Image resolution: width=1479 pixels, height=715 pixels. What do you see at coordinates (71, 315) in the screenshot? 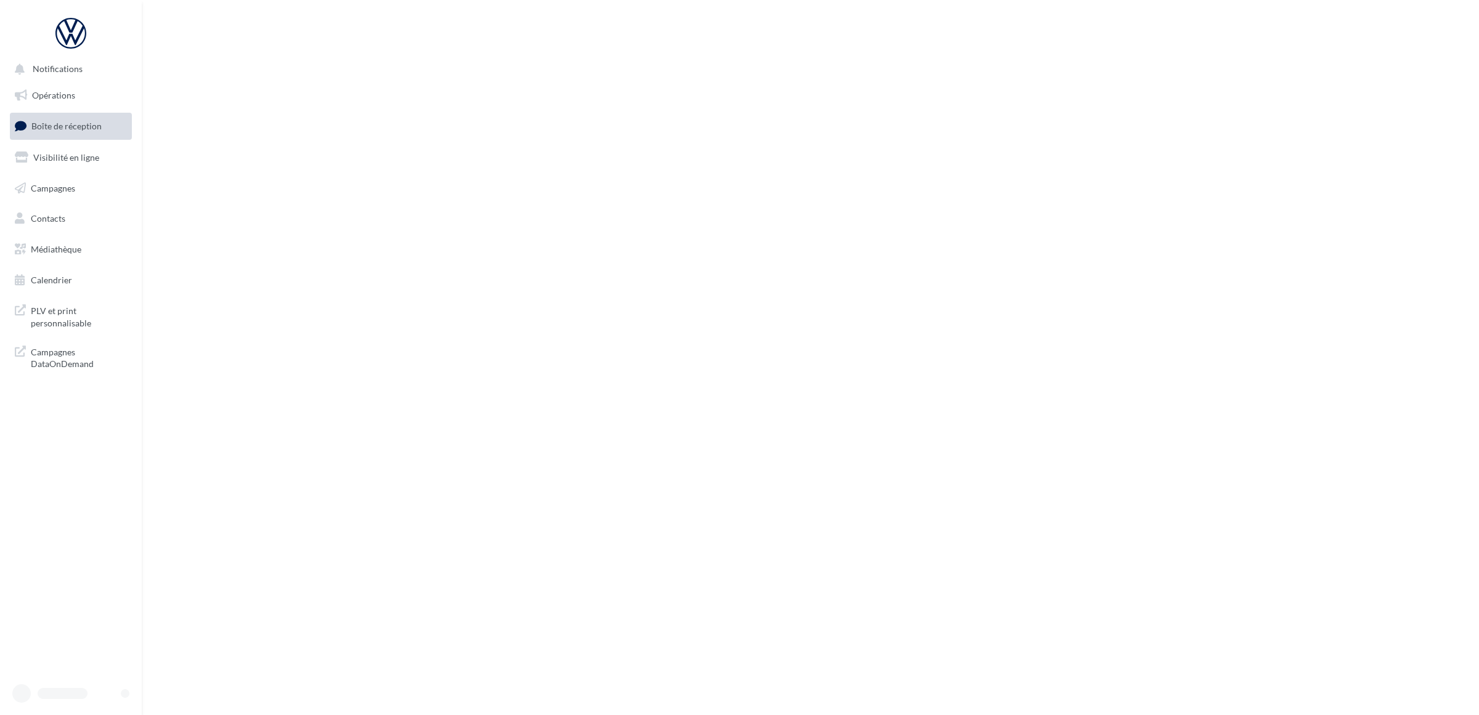
I see `a: PLV et print personnalisable` at bounding box center [71, 315].